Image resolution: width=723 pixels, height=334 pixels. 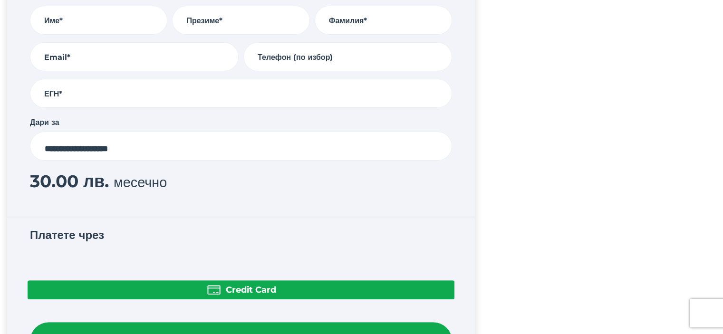 I want to click on h3: Платете чрез, so click(x=241, y=237).